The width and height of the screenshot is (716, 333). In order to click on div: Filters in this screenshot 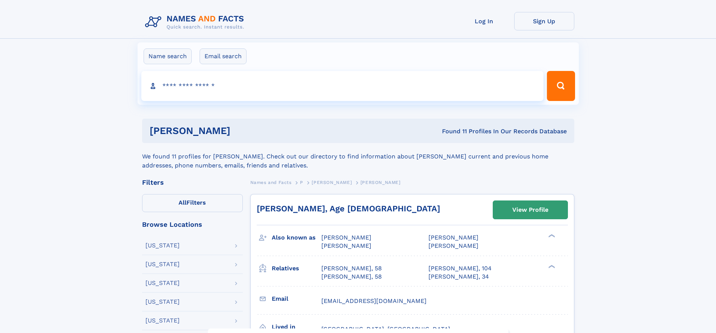, I will do `click(192, 183)`.